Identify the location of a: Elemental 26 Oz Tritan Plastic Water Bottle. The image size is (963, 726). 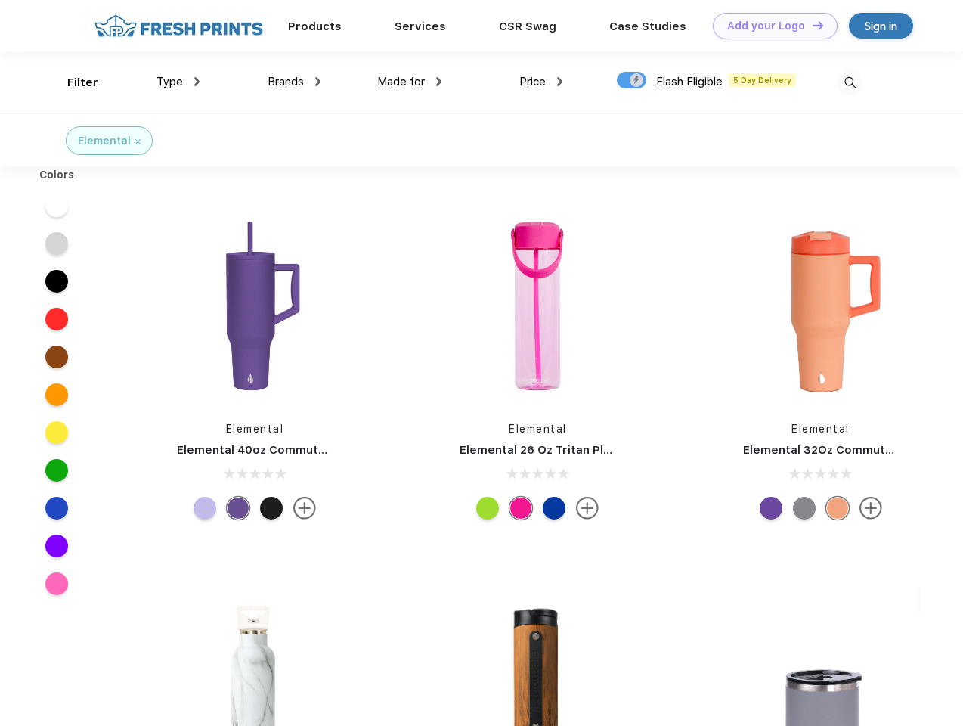
(585, 450).